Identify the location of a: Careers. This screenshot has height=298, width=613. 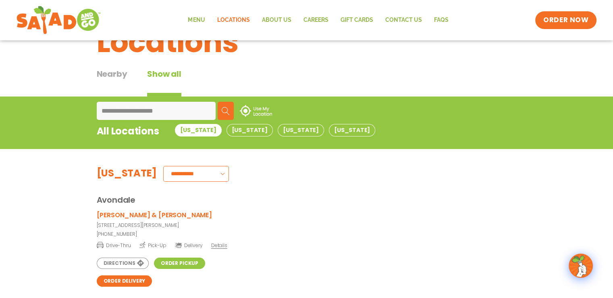
(316, 20).